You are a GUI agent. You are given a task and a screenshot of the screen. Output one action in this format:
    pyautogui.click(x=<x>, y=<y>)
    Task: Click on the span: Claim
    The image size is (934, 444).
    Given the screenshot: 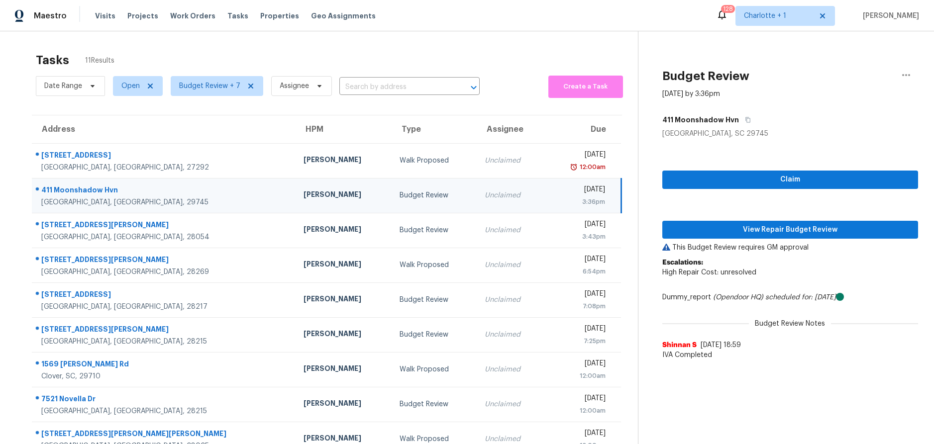 What is the action you would take?
    pyautogui.click(x=790, y=180)
    